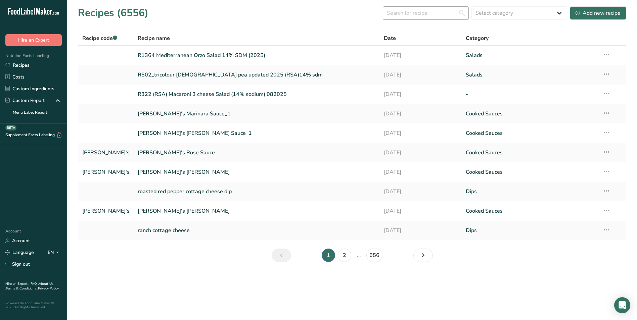 The height and width of the screenshot is (320, 637). What do you see at coordinates (256, 55) in the screenshot?
I see `a: R1364 Mediterranean Orzo Salad 14% SDM (2025)` at bounding box center [256, 55].